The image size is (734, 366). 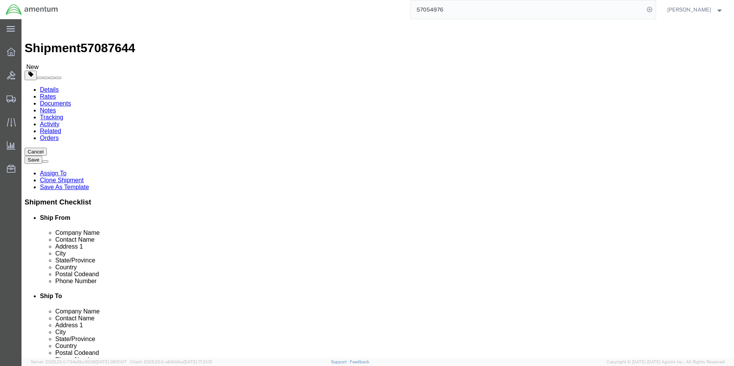 What do you see at coordinates (79, 362) in the screenshot?
I see `span: Server: 2025.20.0-734e5bc92d9` at bounding box center [79, 362].